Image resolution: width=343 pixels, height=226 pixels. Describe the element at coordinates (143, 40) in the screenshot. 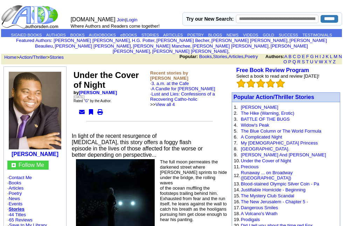

I see `a: H.G. Potter` at that location.